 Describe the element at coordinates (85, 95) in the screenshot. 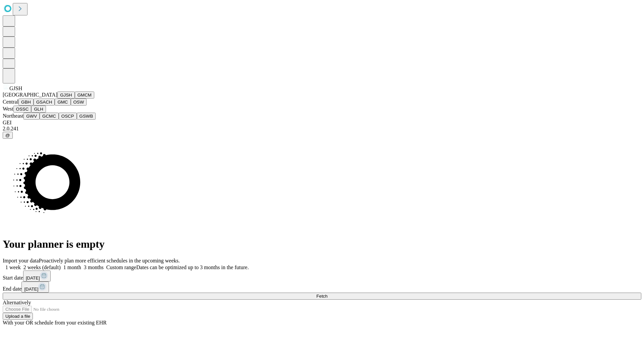

I see `button: GMCM` at that location.